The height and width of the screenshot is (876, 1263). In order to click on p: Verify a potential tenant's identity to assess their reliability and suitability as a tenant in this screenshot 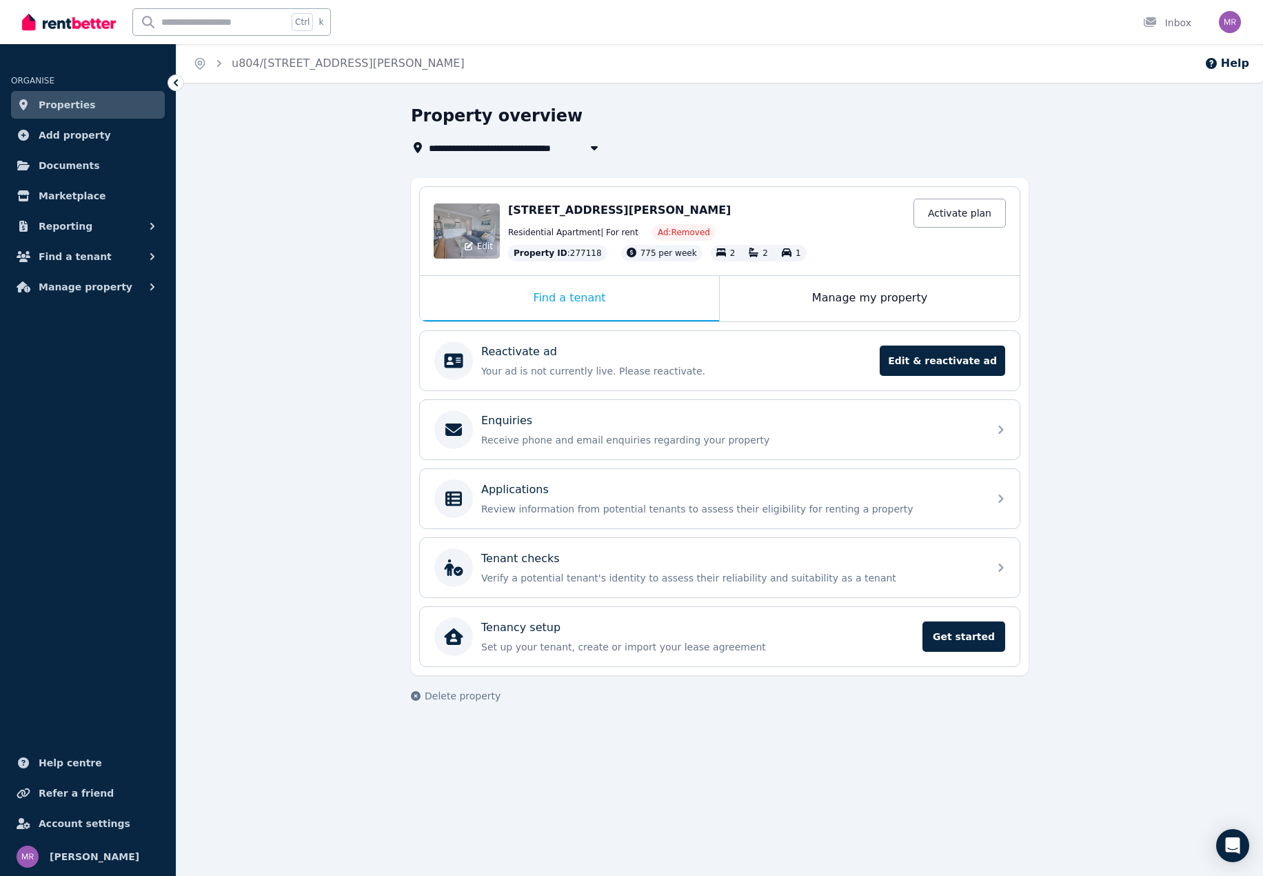, I will do `click(731, 578)`.